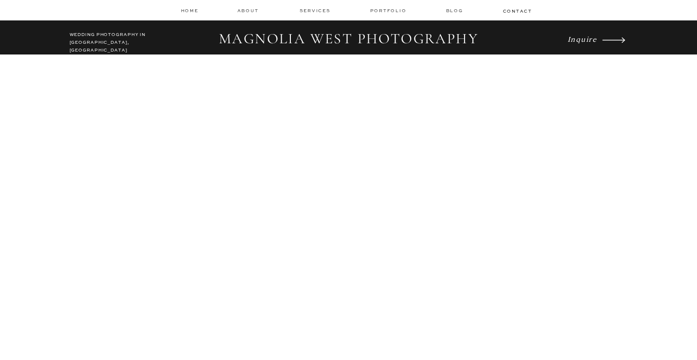 The width and height of the screenshot is (697, 360). Describe the element at coordinates (349, 39) in the screenshot. I see `h2: MAGNOLIA WEST PHOTOGRAPHY` at that location.